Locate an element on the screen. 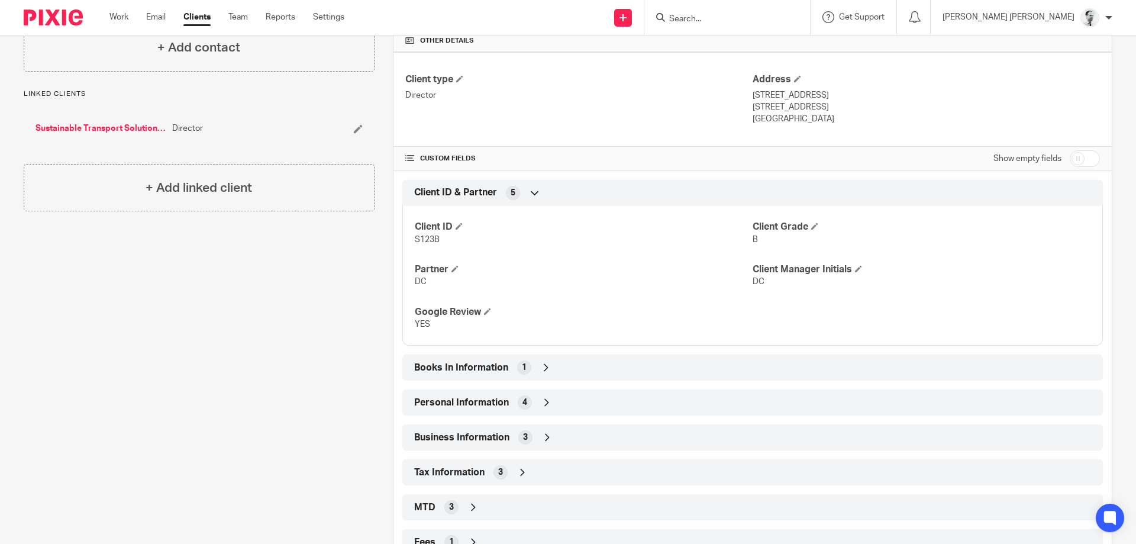  span: 4 is located at coordinates (525, 402).